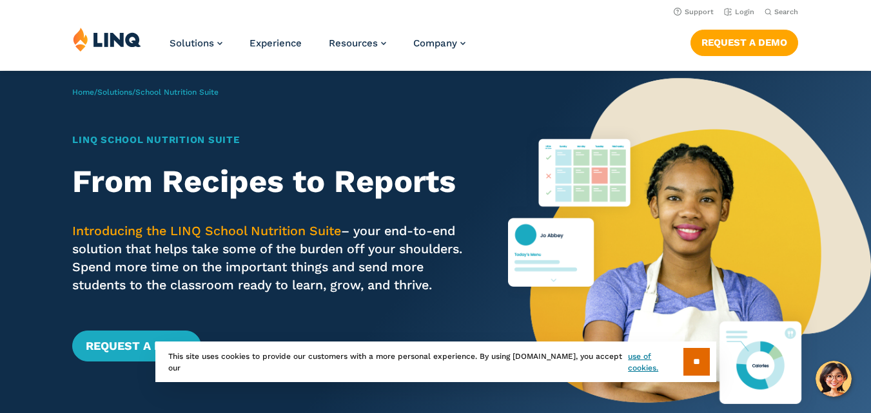 The width and height of the screenshot is (871, 413). What do you see at coordinates (275, 43) in the screenshot?
I see `a: Experience` at bounding box center [275, 43].